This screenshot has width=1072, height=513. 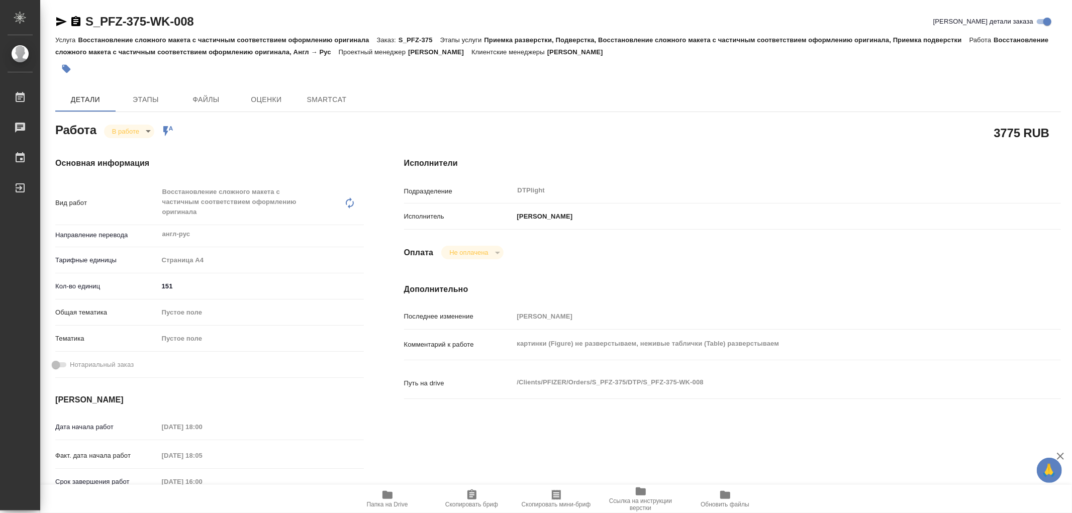 I want to click on button: В работе, so click(x=126, y=131).